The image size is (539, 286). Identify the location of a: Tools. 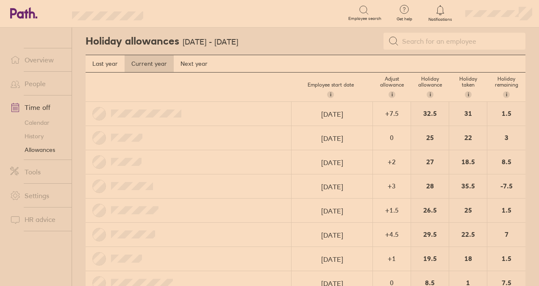
(37, 172).